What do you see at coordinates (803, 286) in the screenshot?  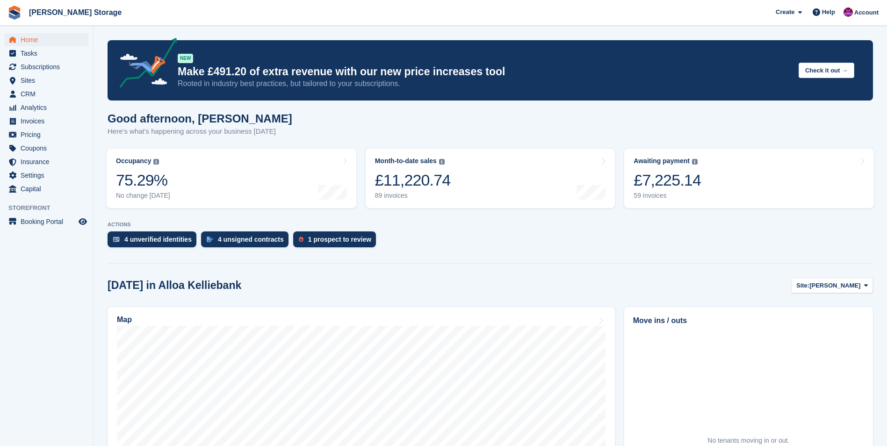 I see `span: Site:` at bounding box center [803, 286].